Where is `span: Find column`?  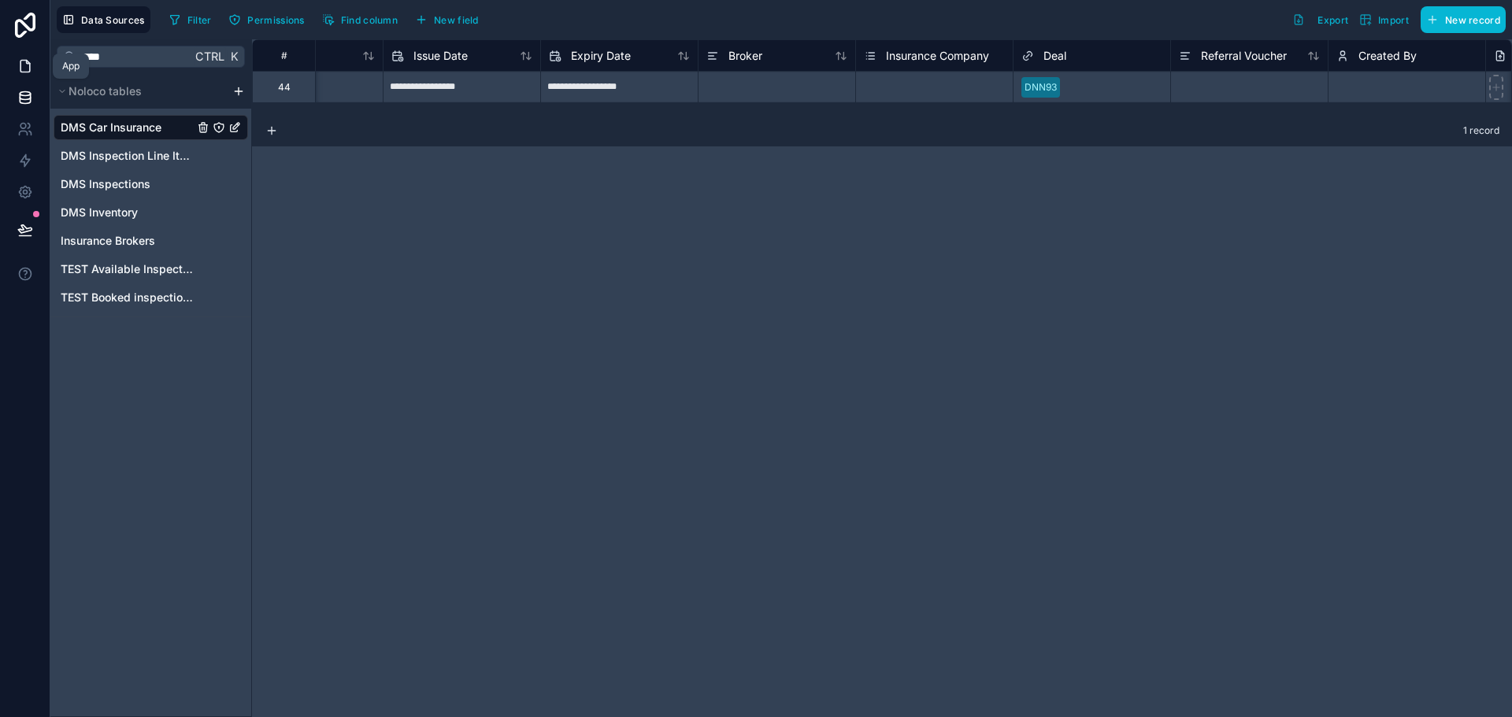
span: Find column is located at coordinates (369, 20).